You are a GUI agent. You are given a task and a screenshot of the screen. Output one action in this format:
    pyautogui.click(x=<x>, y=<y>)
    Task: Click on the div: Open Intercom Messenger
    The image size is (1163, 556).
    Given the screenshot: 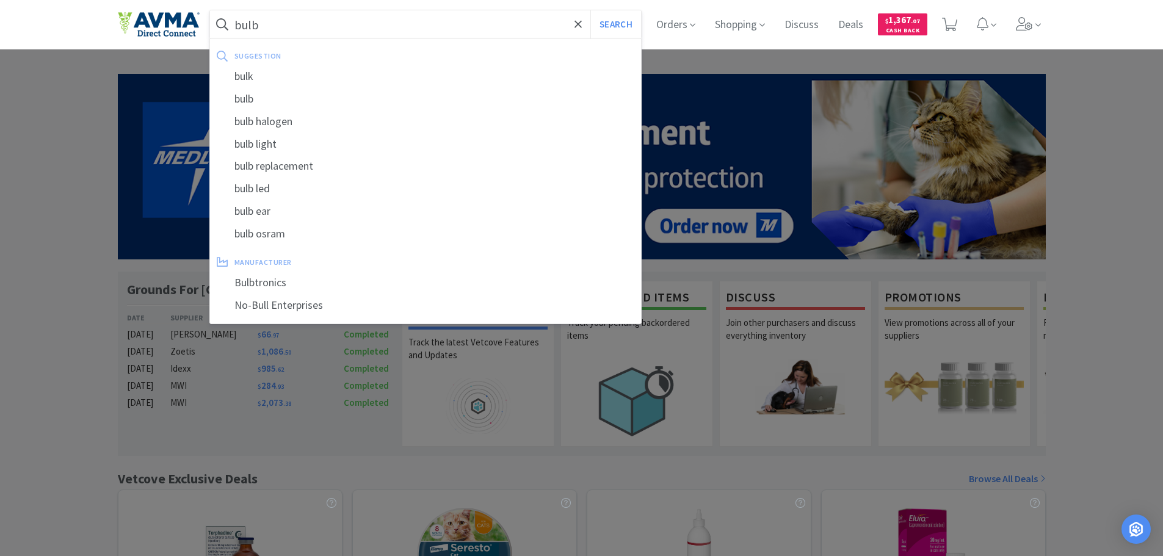 What is the action you would take?
    pyautogui.click(x=1136, y=529)
    